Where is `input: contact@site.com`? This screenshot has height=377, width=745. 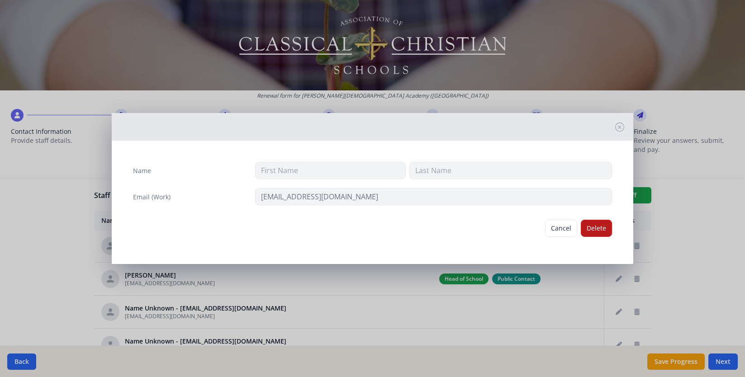 input: contact@site.com is located at coordinates (433, 197).